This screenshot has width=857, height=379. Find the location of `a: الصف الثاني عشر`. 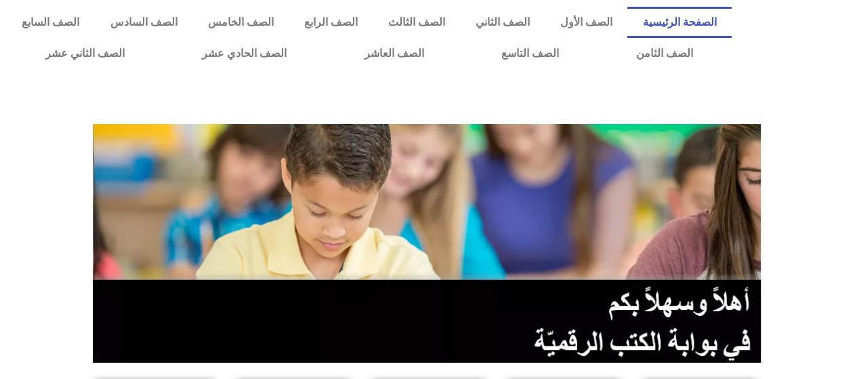

a: الصف الثاني عشر is located at coordinates (85, 54).